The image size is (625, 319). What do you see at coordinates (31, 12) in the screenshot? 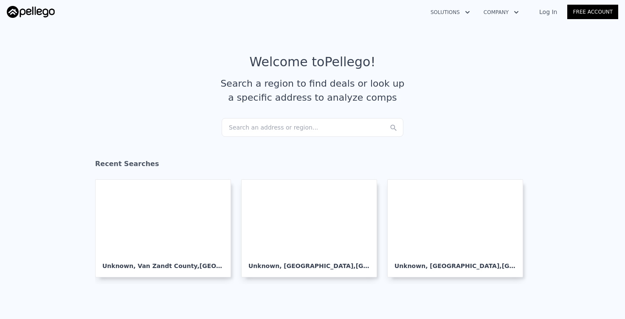
I see `img: Pellego` at bounding box center [31, 12].